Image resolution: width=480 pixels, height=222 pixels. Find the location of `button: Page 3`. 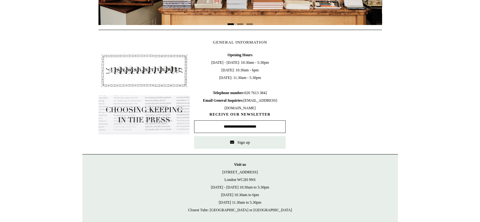

button: Page 3 is located at coordinates (250, 24).